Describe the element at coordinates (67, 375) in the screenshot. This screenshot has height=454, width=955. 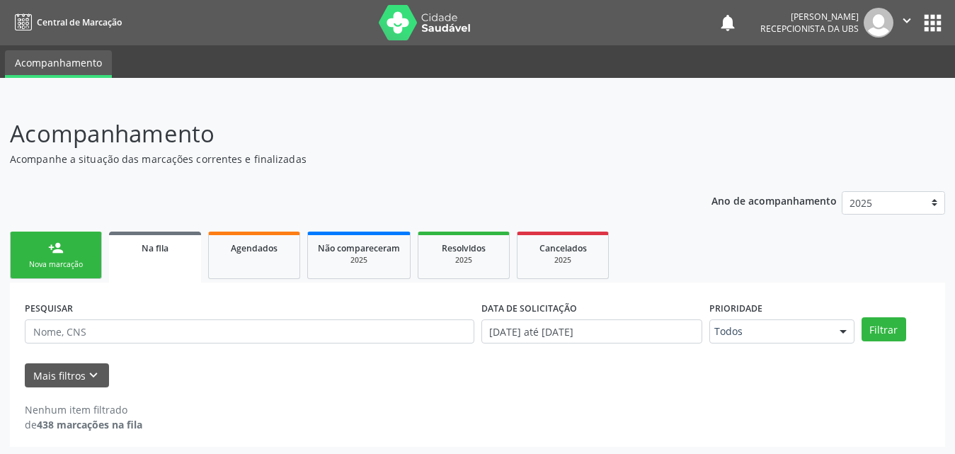
I see `button: Mais filtroskeyboard_arrow_down` at that location.